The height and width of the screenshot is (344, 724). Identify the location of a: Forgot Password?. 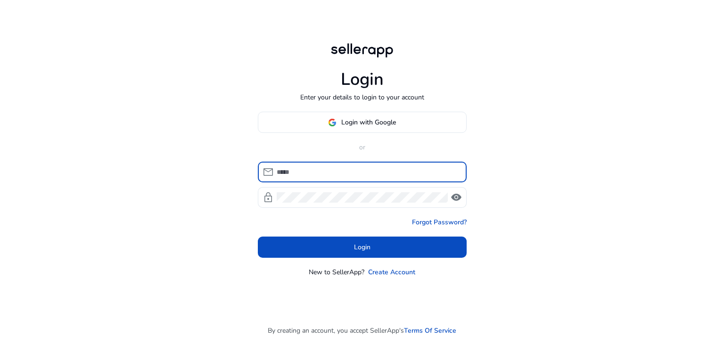
(439, 222).